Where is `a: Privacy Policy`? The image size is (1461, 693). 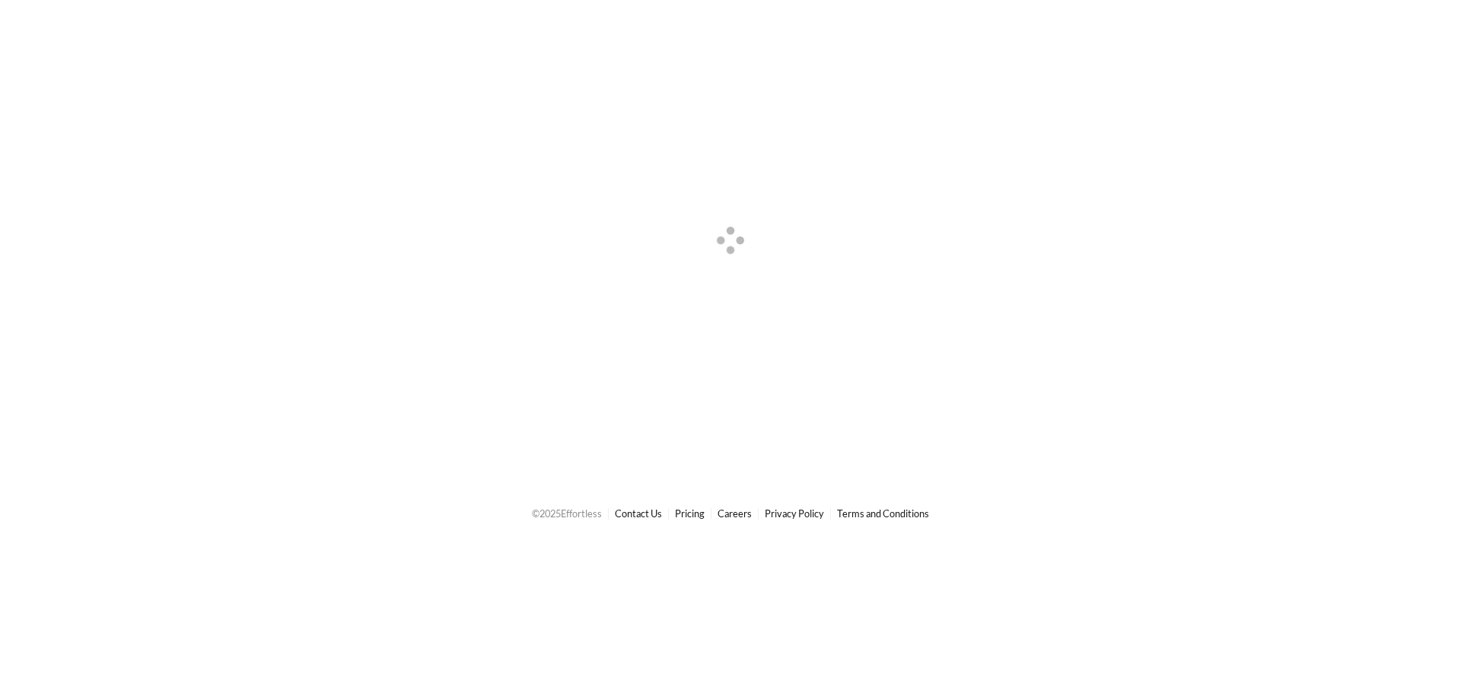
a: Privacy Policy is located at coordinates (795, 514).